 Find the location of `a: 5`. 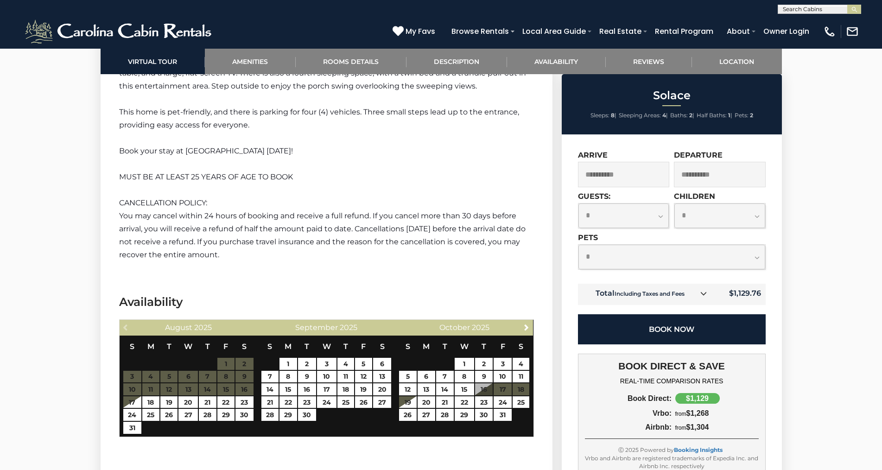

a: 5 is located at coordinates (408, 377).